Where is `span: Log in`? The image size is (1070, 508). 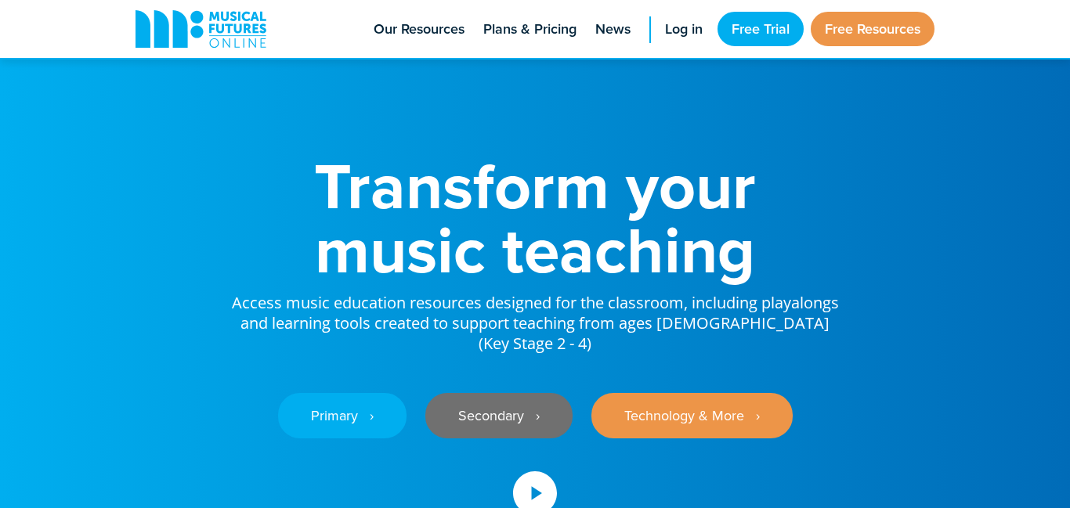
span: Log in is located at coordinates (684, 29).